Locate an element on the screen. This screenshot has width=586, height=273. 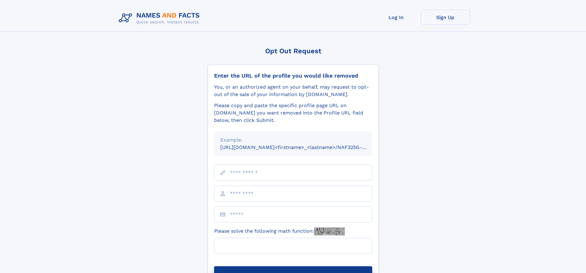
div: Enter the URL of the profile you would like removed is located at coordinates (293, 76).